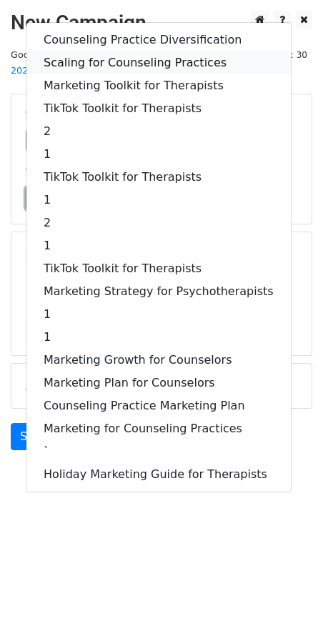  I want to click on a: Marketing Plan for Counselors, so click(159, 383).